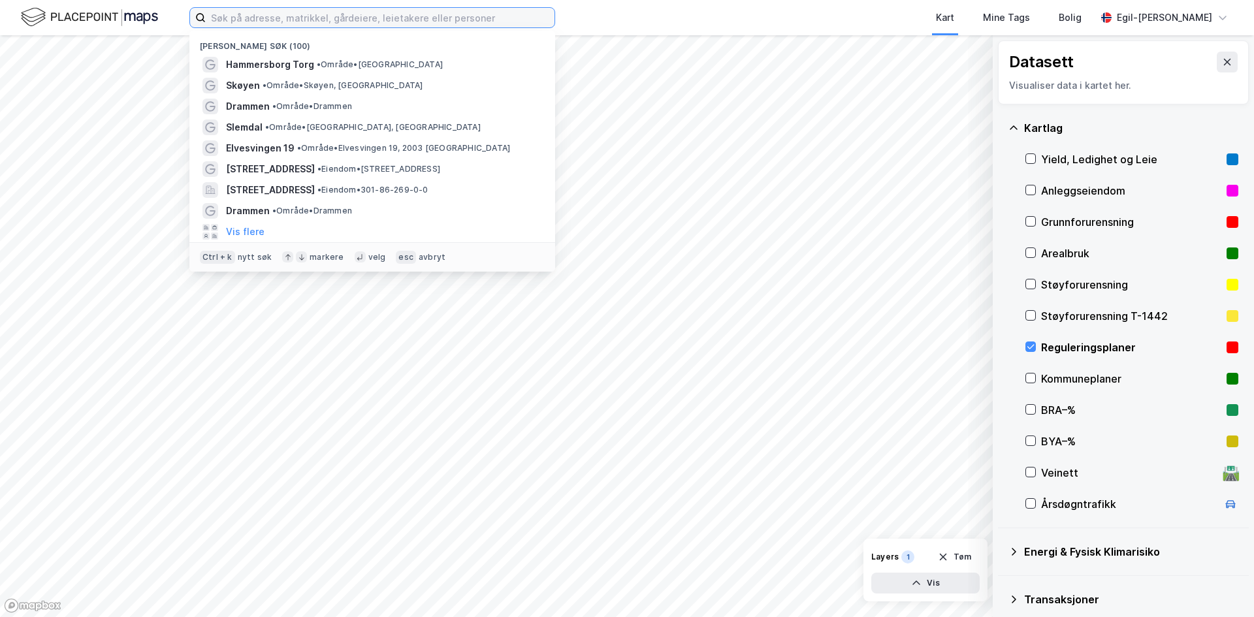 The height and width of the screenshot is (617, 1254). Describe the element at coordinates (908, 557) in the screenshot. I see `div: 1` at that location.